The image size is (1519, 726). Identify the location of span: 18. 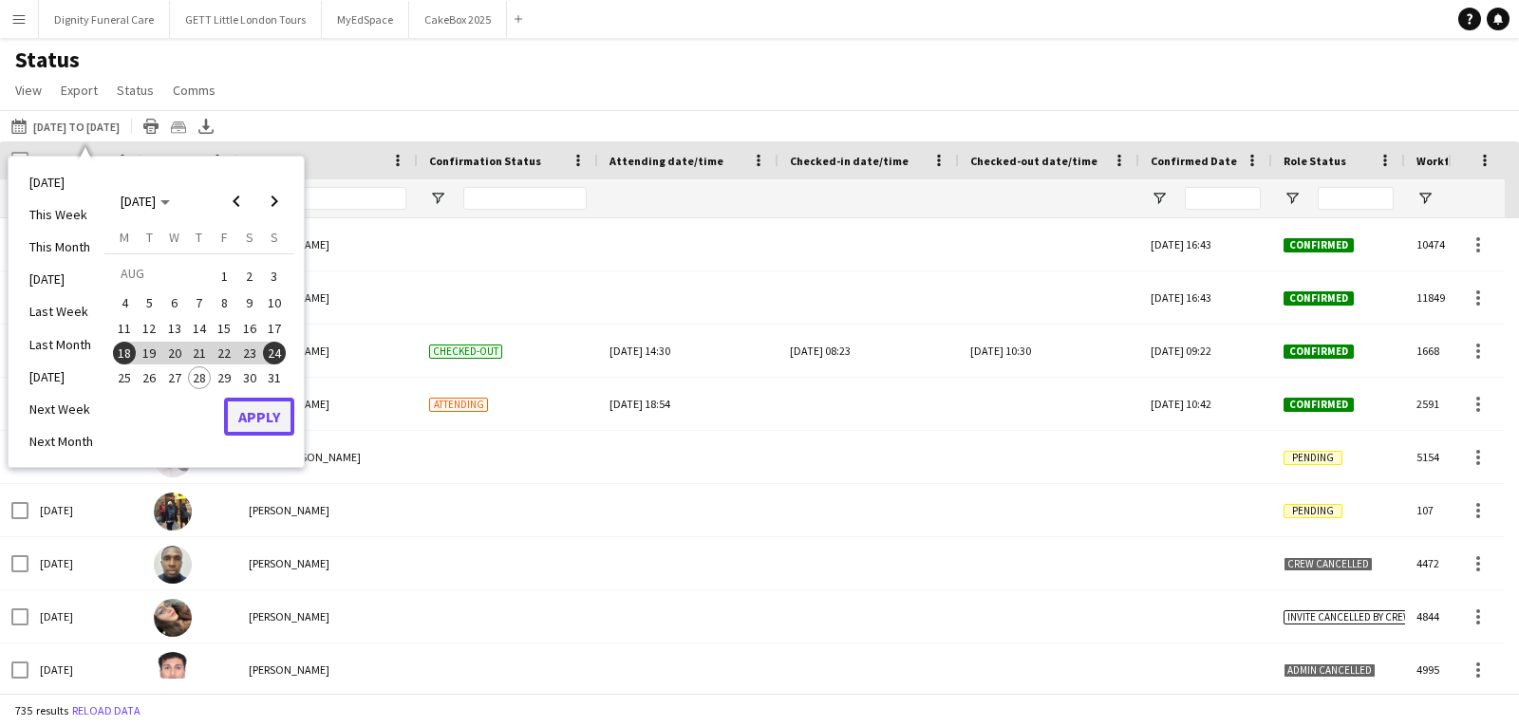
(124, 353).